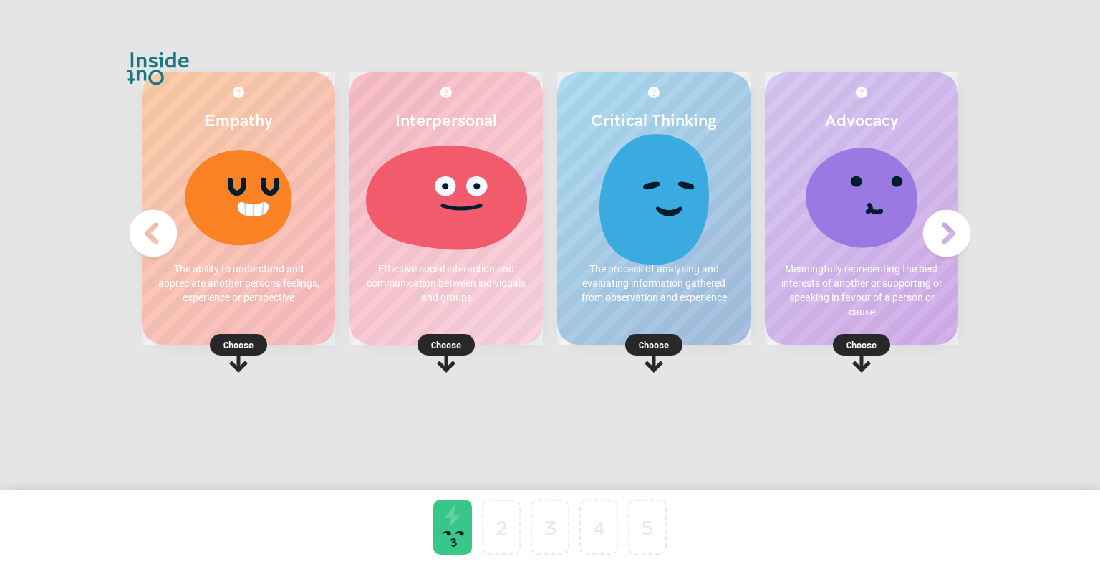 The height and width of the screenshot is (567, 1100). What do you see at coordinates (654, 120) in the screenshot?
I see `h2: Critical Thinking` at bounding box center [654, 120].